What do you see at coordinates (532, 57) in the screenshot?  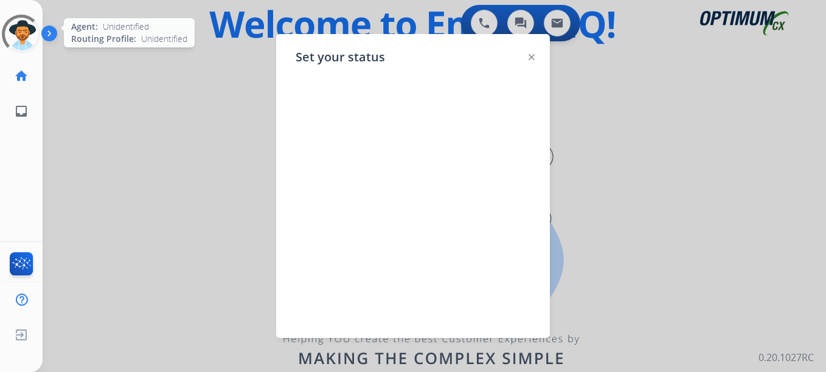 I see `img: close-button` at bounding box center [532, 57].